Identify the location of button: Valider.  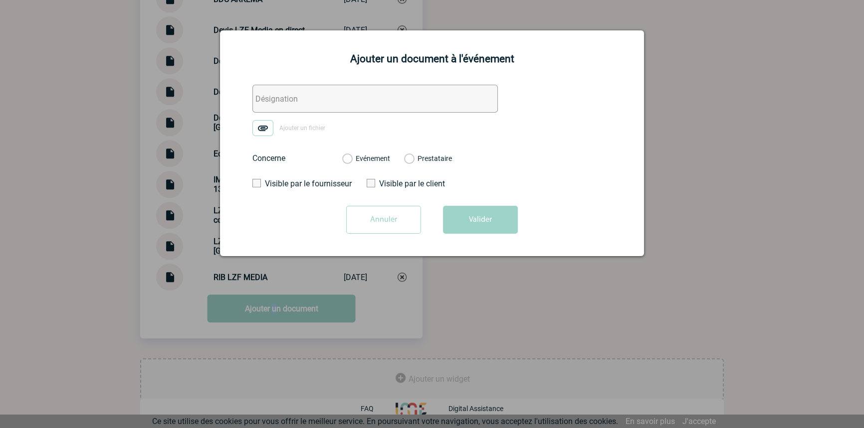
(480, 220).